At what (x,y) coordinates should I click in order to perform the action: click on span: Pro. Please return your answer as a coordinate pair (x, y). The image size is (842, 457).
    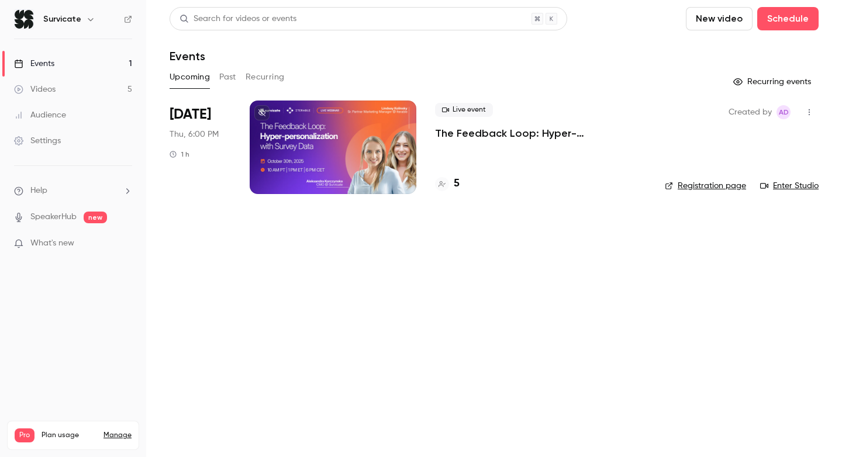
    Looking at the image, I should click on (25, 436).